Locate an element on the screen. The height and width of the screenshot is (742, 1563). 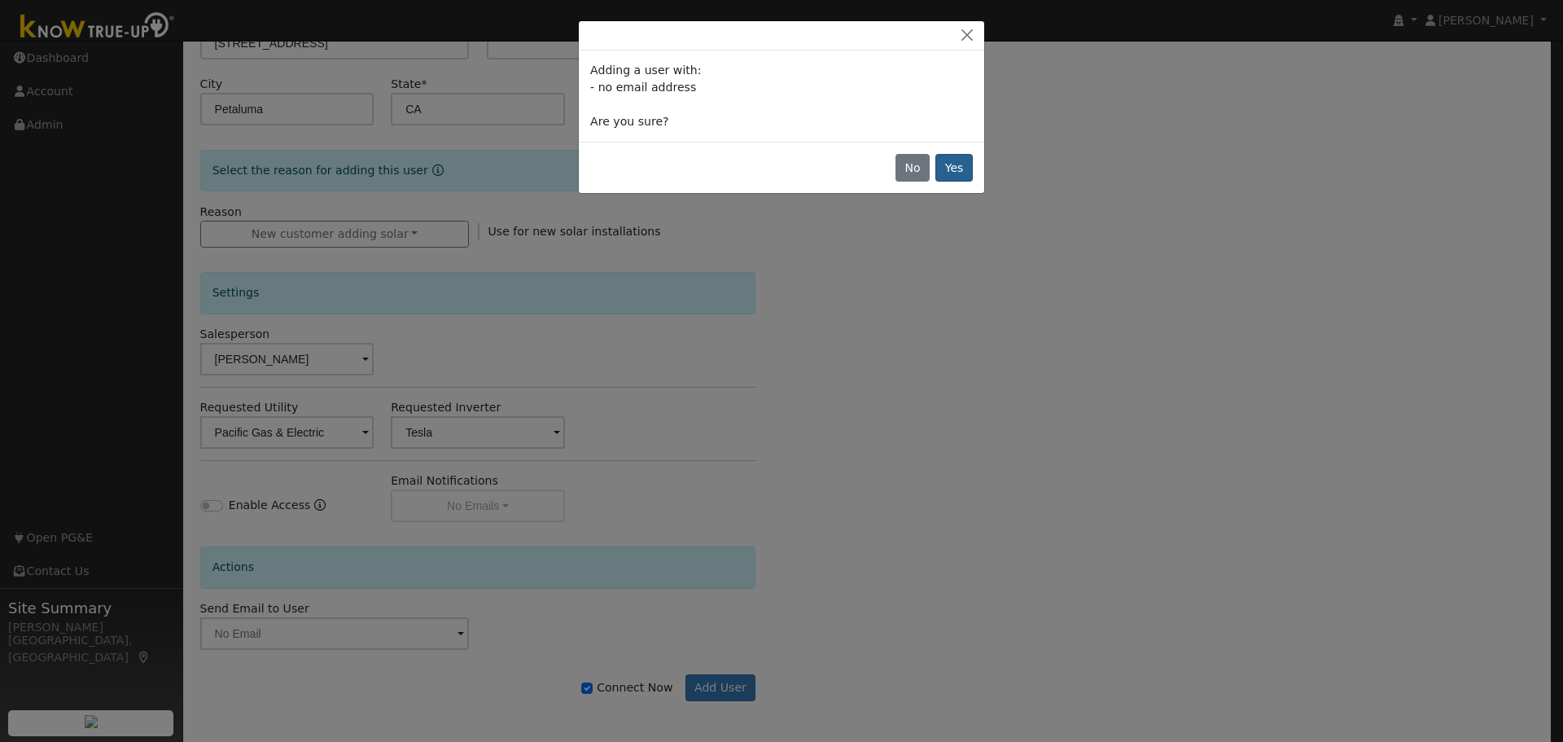
button: No is located at coordinates (913, 168).